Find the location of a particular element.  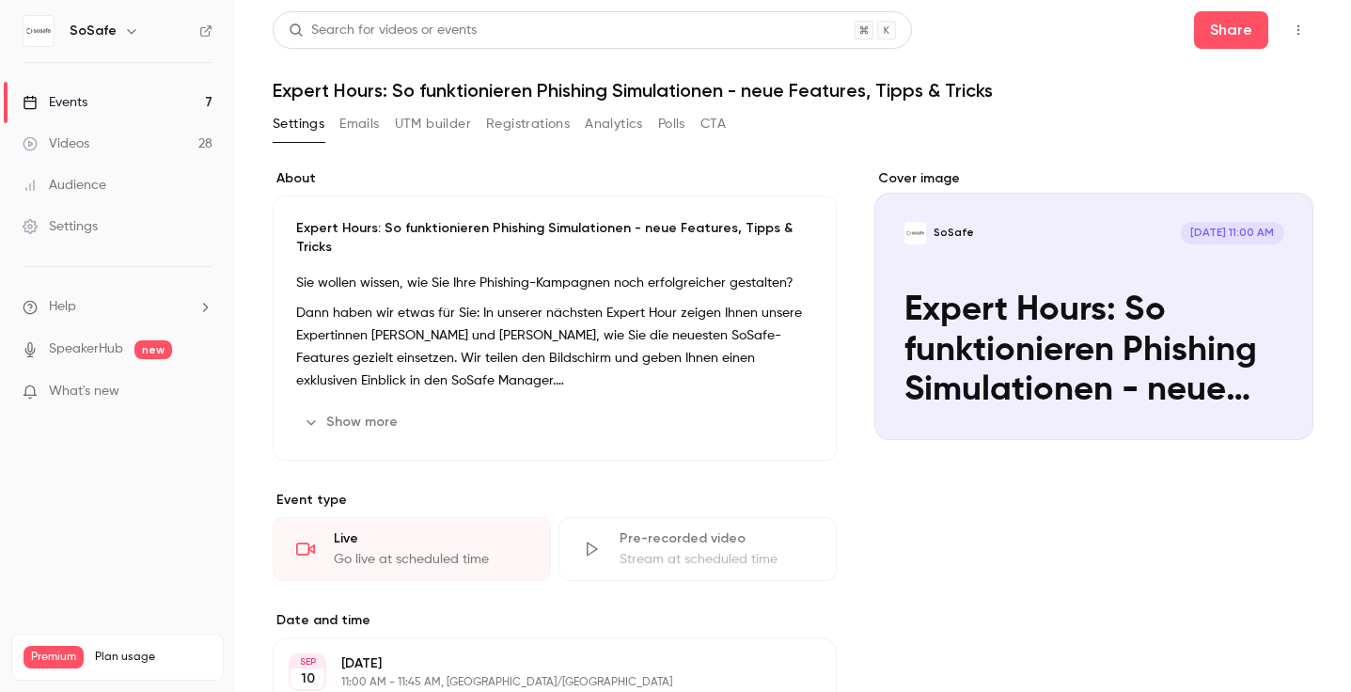

label: About is located at coordinates (555, 179).